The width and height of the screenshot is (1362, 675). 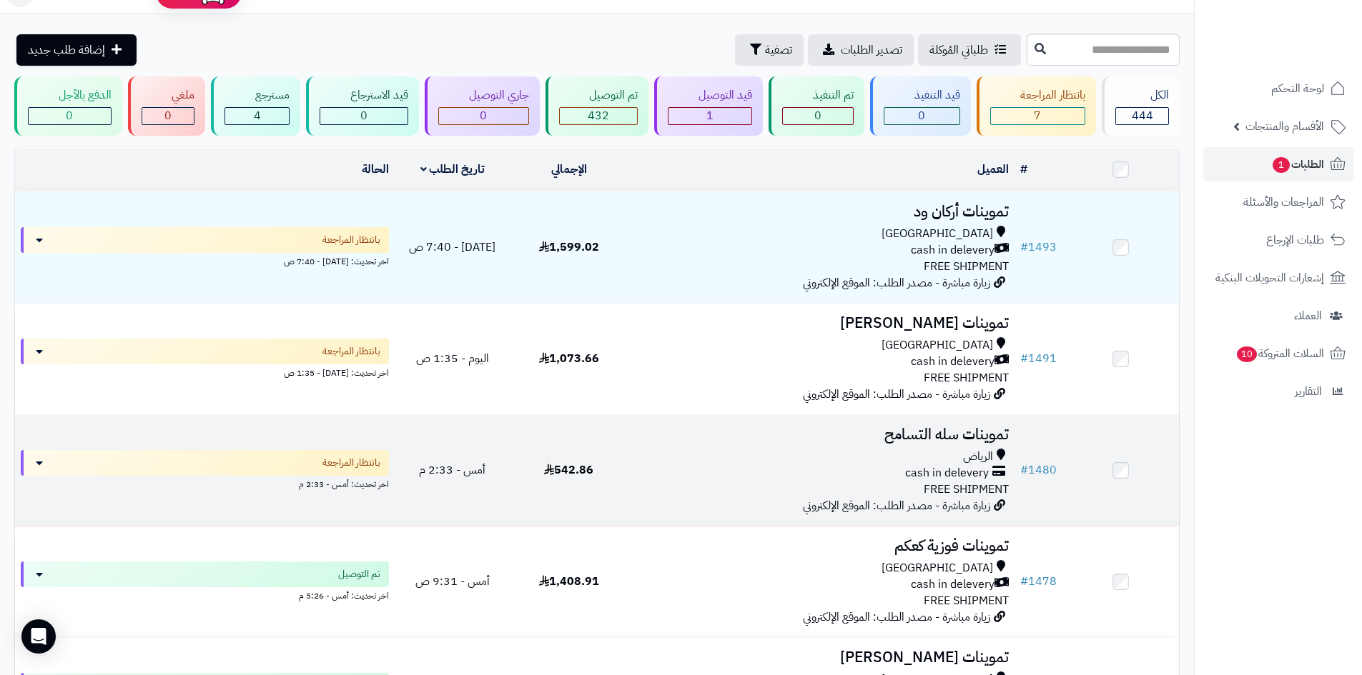 What do you see at coordinates (816, 106) in the screenshot?
I see `a: تم التنفيذ 0` at bounding box center [816, 106].